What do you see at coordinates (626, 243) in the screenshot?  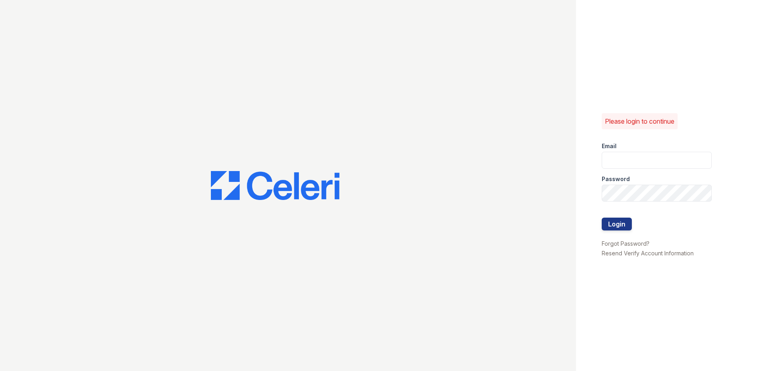 I see `a: Forgot Password?` at bounding box center [626, 243].